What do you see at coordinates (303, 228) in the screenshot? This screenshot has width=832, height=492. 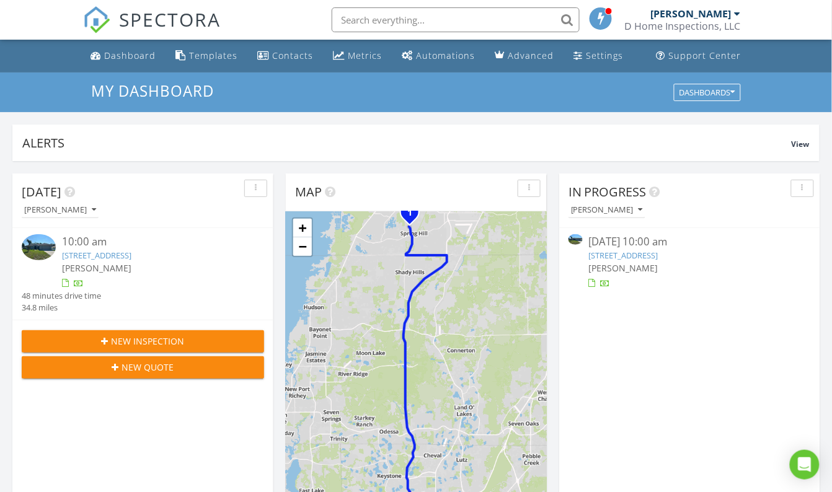 I see `a: Zoom in` at bounding box center [303, 228].